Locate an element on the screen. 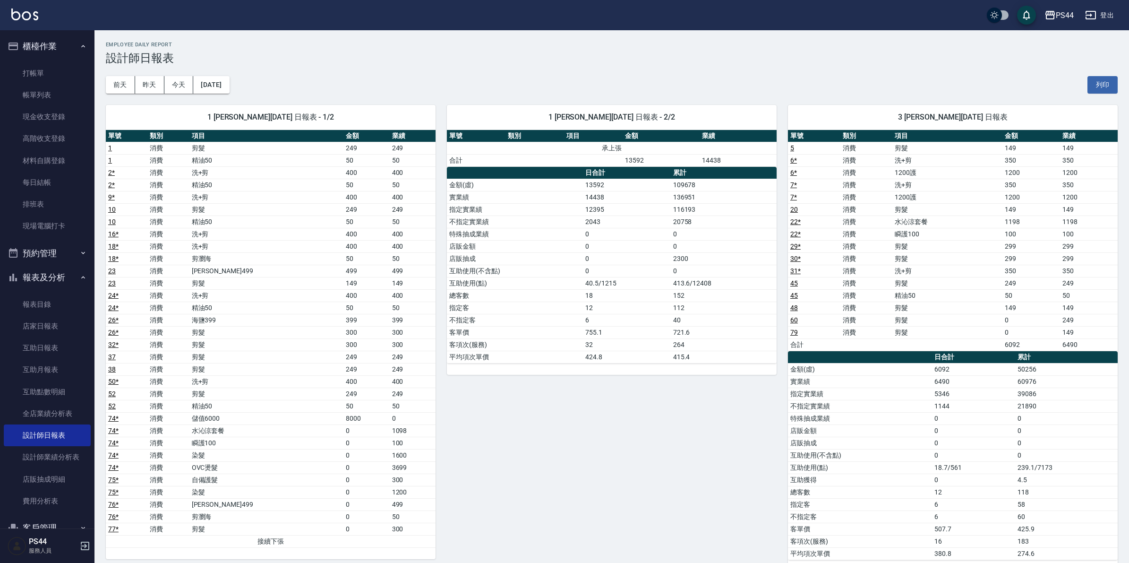  td: 40.5/1215 is located at coordinates (627, 283).